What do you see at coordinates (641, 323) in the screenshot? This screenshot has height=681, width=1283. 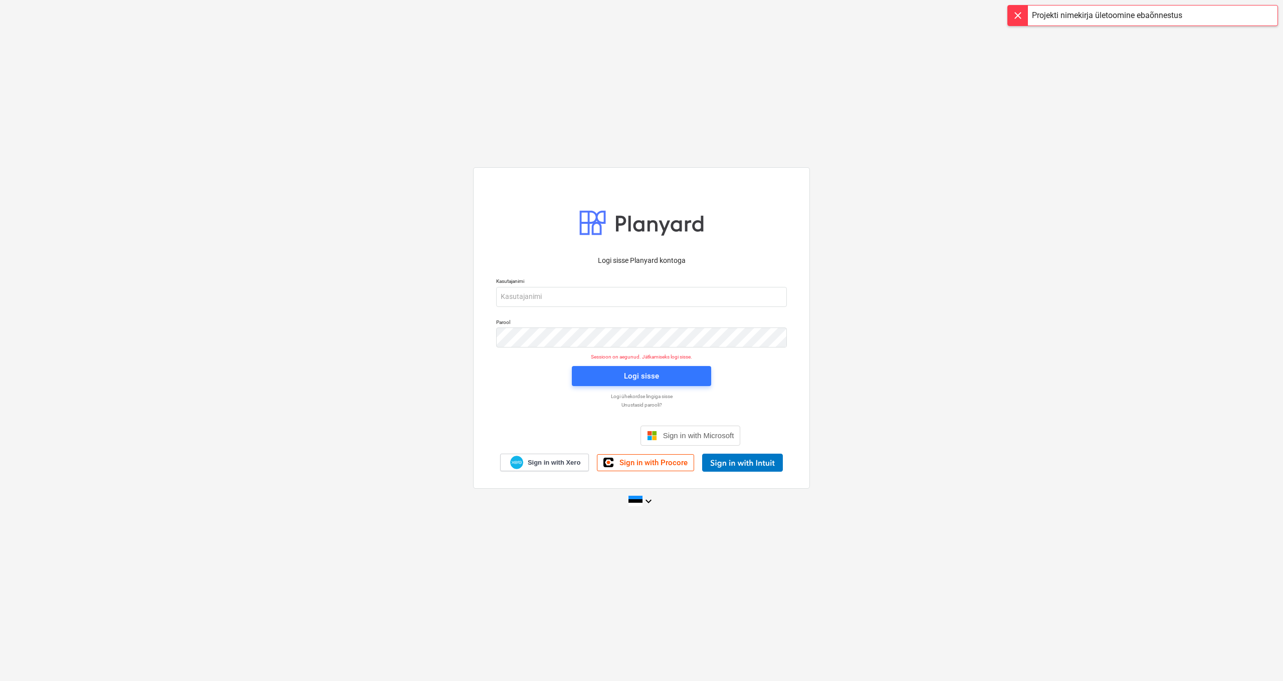 I see `p: Parool` at bounding box center [641, 323].